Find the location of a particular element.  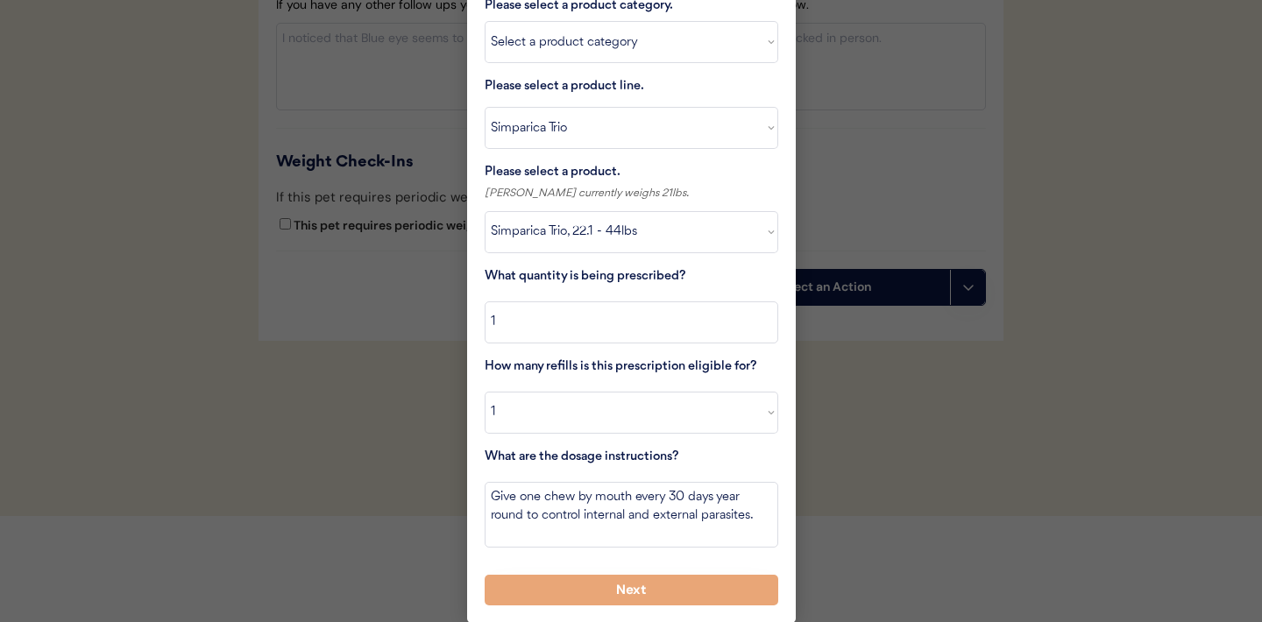

div: Please select a product. is located at coordinates (631, 173).